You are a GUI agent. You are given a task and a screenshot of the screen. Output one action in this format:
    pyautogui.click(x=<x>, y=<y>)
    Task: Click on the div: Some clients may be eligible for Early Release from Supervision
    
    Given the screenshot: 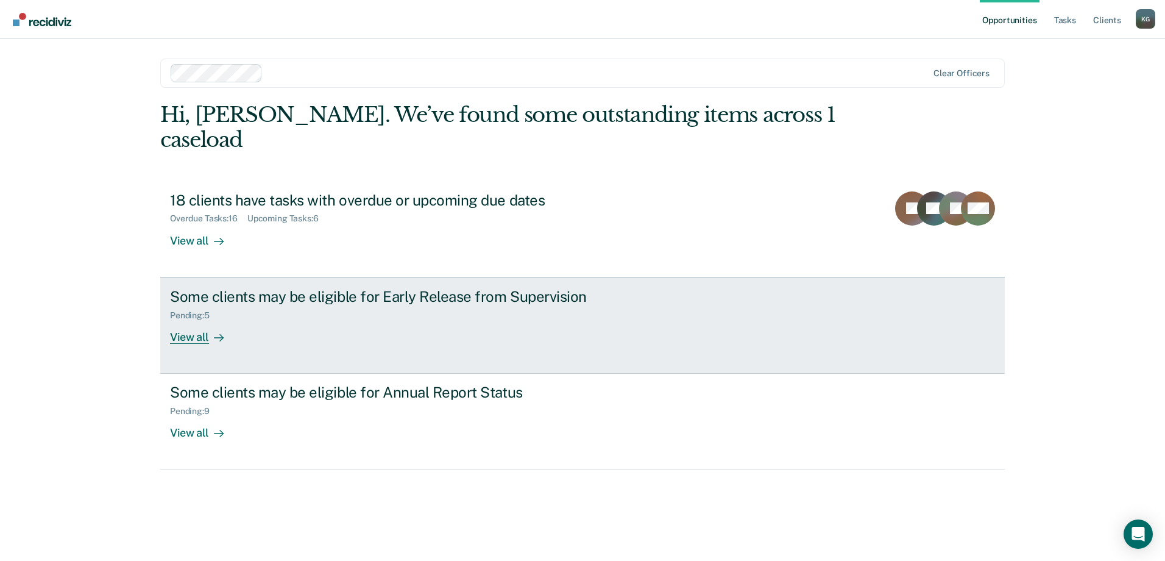 What is the action you would take?
    pyautogui.click(x=384, y=296)
    